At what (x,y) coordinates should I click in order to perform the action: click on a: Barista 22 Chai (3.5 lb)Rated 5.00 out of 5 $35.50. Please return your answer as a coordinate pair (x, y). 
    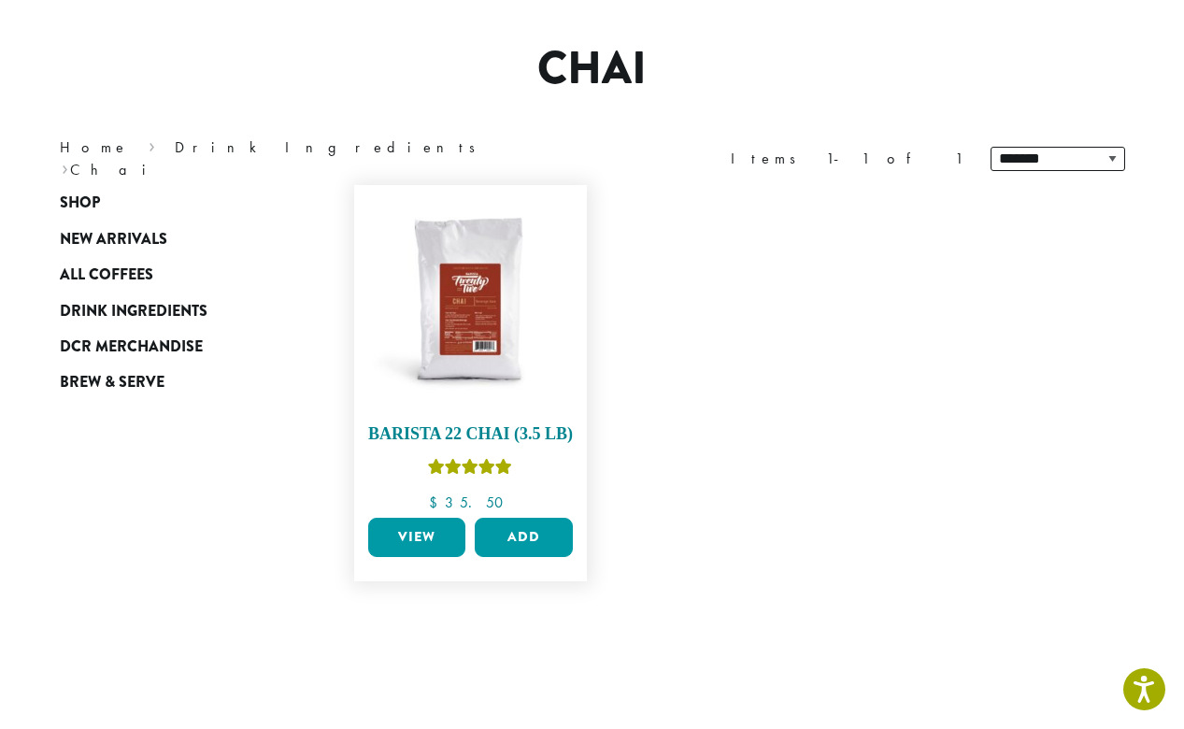
    Looking at the image, I should click on (471, 352).